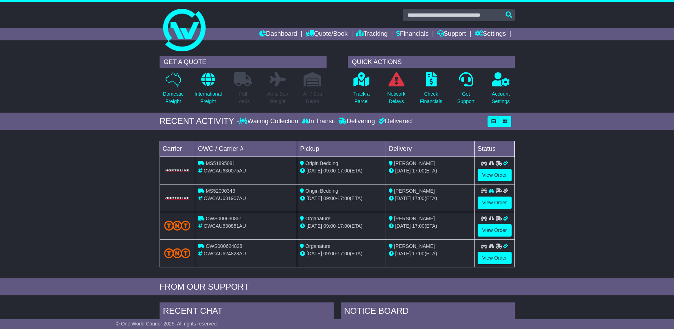  I want to click on div: Waiting Collection, so click(269, 121).